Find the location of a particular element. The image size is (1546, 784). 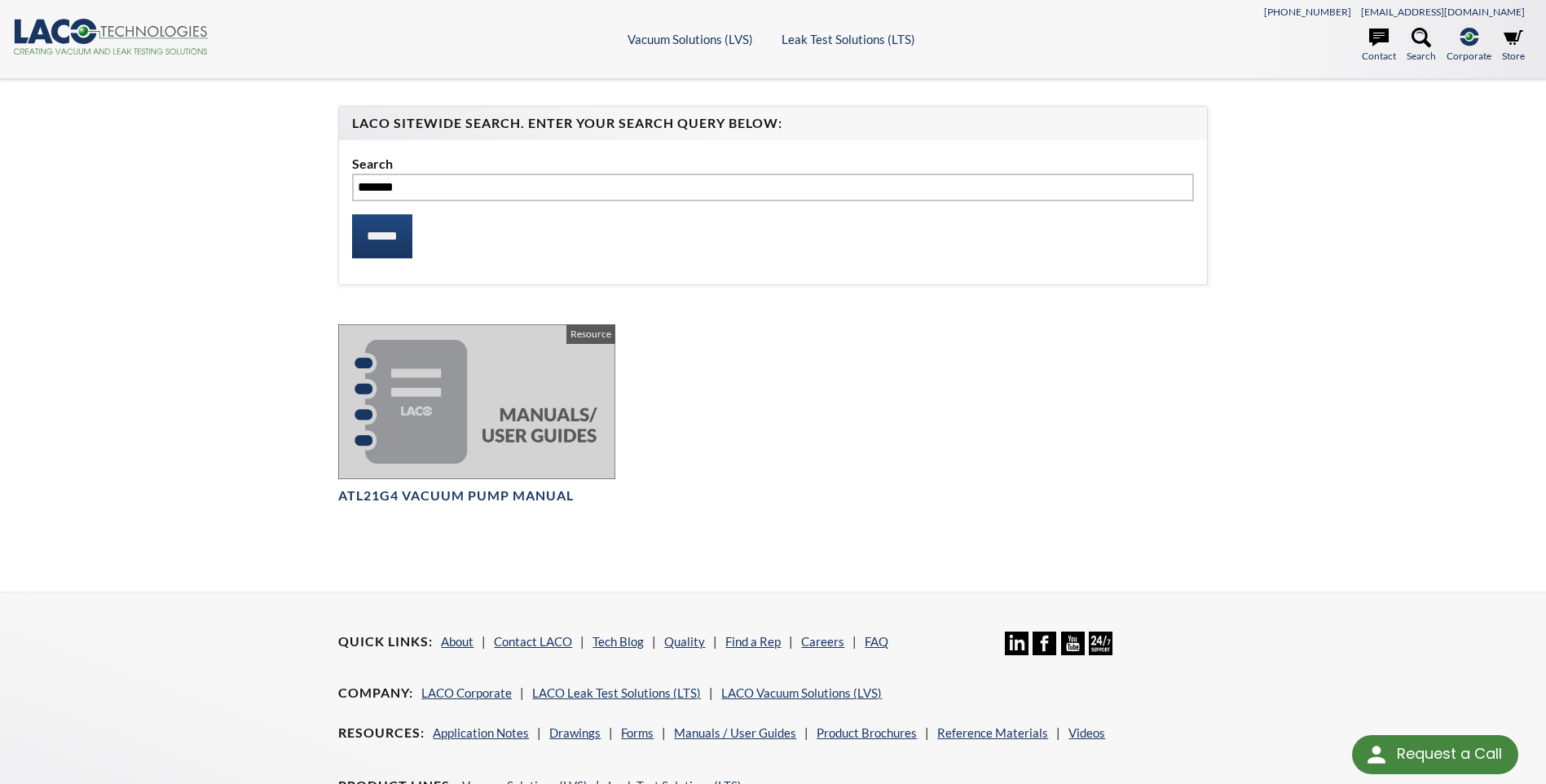

a: ATL21G4 Vacuum Pump Manual Resource is located at coordinates (476, 415).